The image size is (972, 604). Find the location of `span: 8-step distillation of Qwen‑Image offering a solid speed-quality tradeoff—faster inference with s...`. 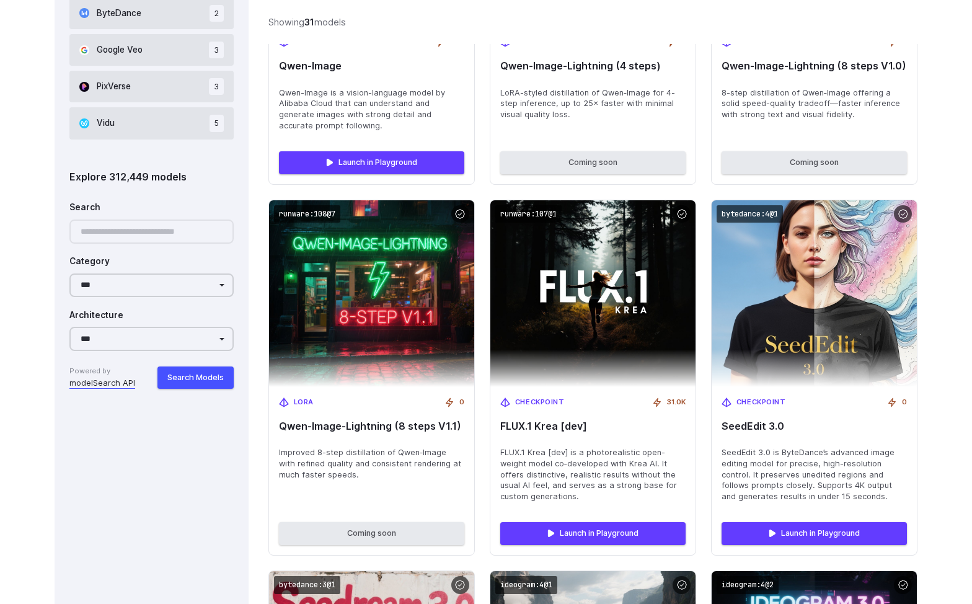

span: 8-step distillation of Qwen‑Image offering a solid speed-quality tradeoff—faster inference with s... is located at coordinates (814, 104).